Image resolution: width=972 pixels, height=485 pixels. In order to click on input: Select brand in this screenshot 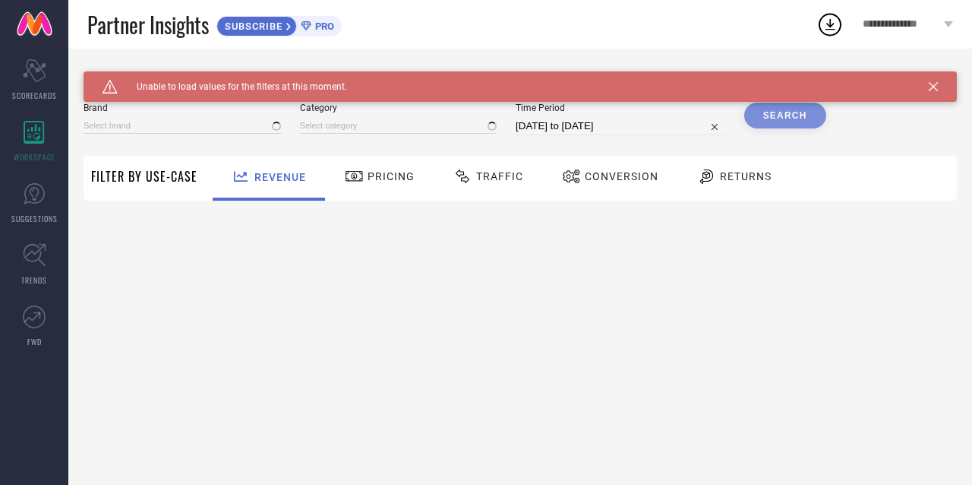, I will do `click(182, 125)`.